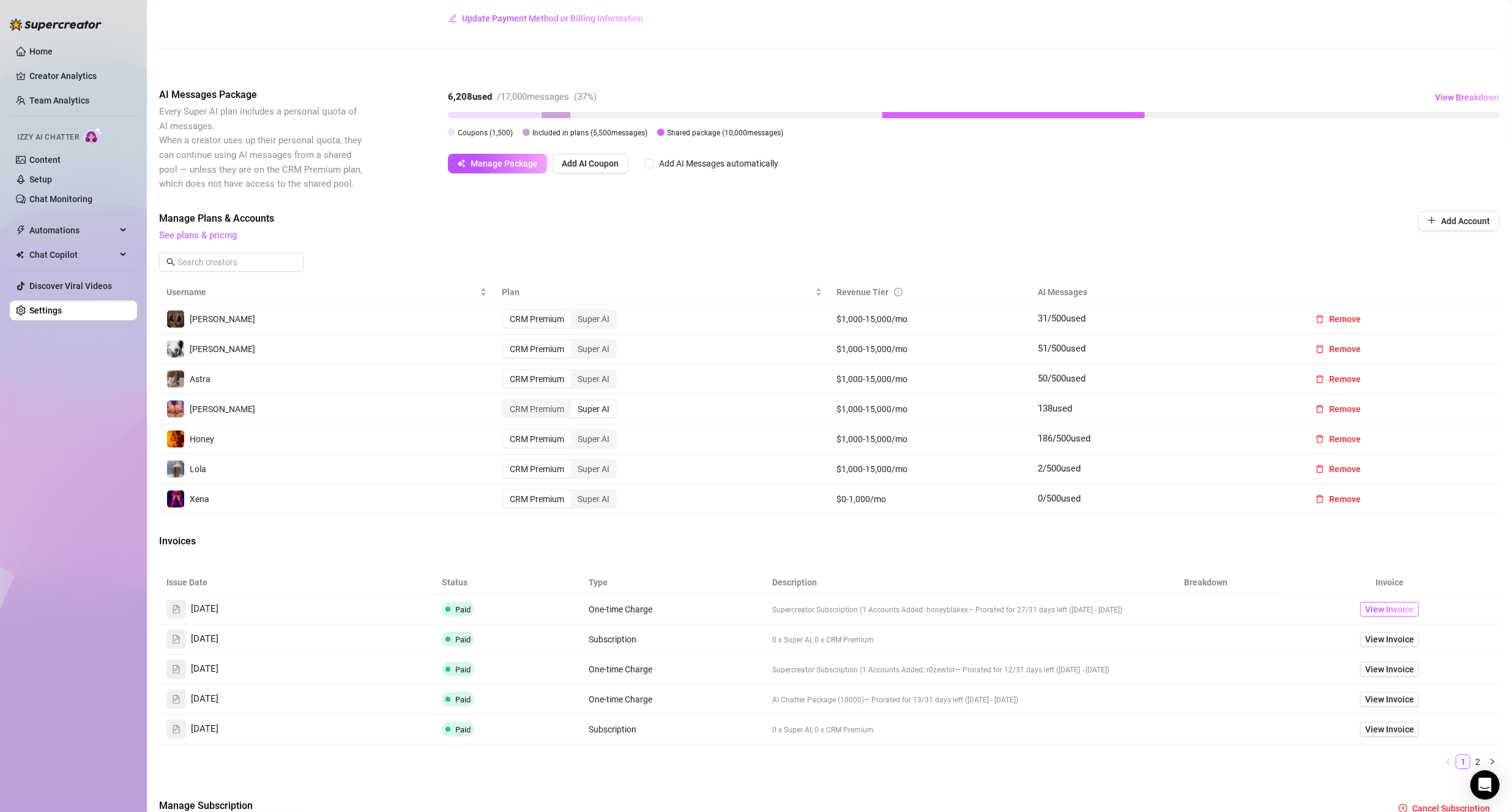 The width and height of the screenshot is (1512, 812). I want to click on span: 138 used, so click(1055, 408).